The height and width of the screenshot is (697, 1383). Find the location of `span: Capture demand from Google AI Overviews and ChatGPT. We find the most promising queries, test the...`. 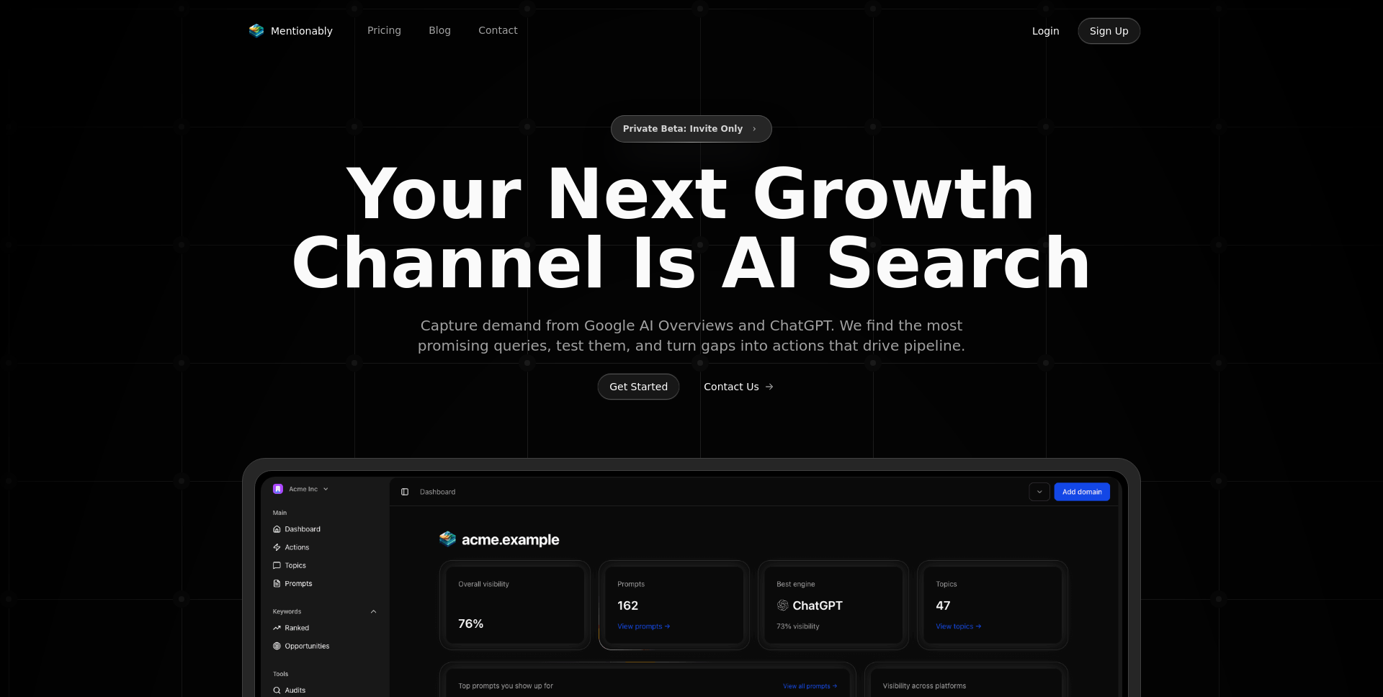

span: Capture demand from Google AI Overviews and ChatGPT. We find the most promising queries, test the... is located at coordinates (691, 336).